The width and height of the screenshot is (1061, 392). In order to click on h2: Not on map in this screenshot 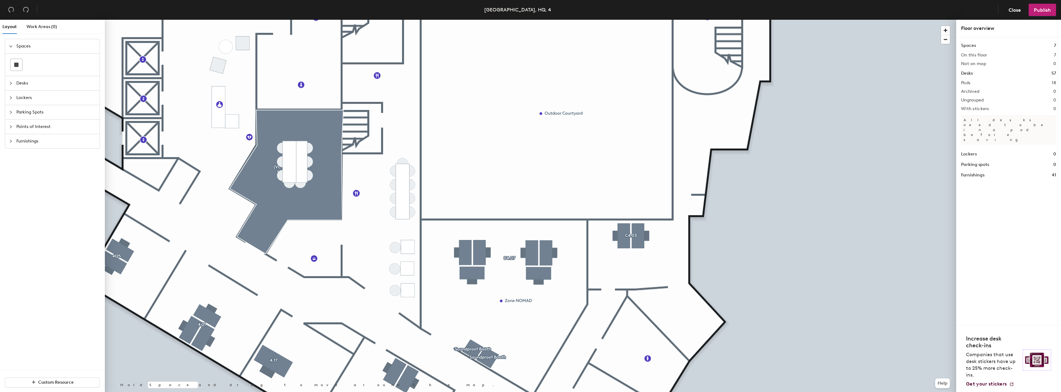, I will do `click(974, 64)`.